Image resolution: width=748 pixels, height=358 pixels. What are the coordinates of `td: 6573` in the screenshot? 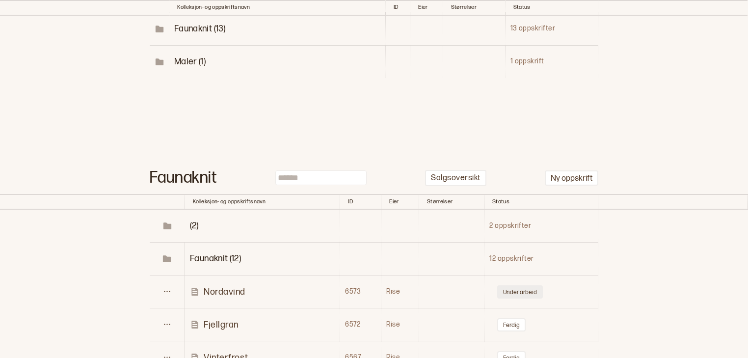 It's located at (361, 292).